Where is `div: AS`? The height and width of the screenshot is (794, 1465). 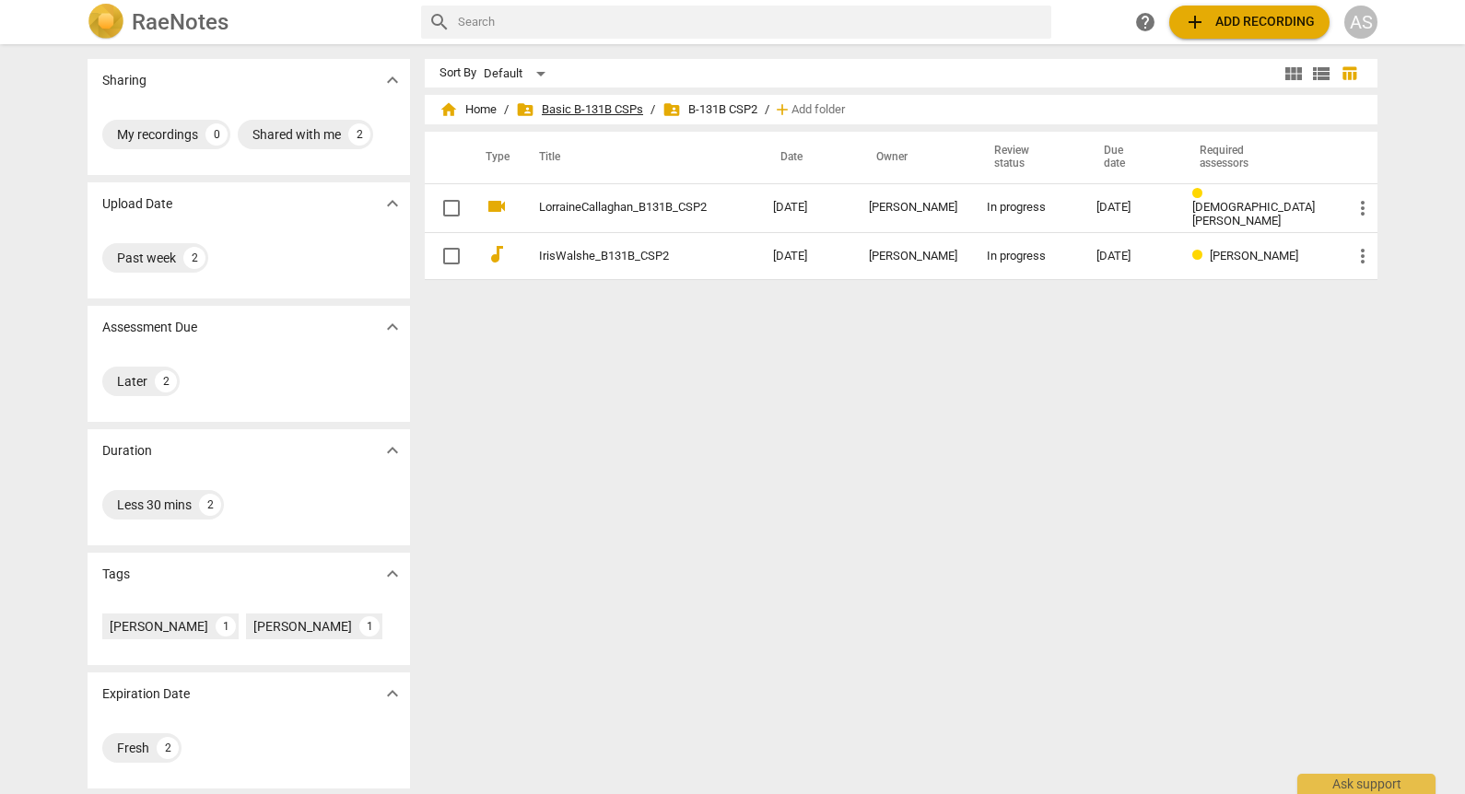
div: AS is located at coordinates (1361, 22).